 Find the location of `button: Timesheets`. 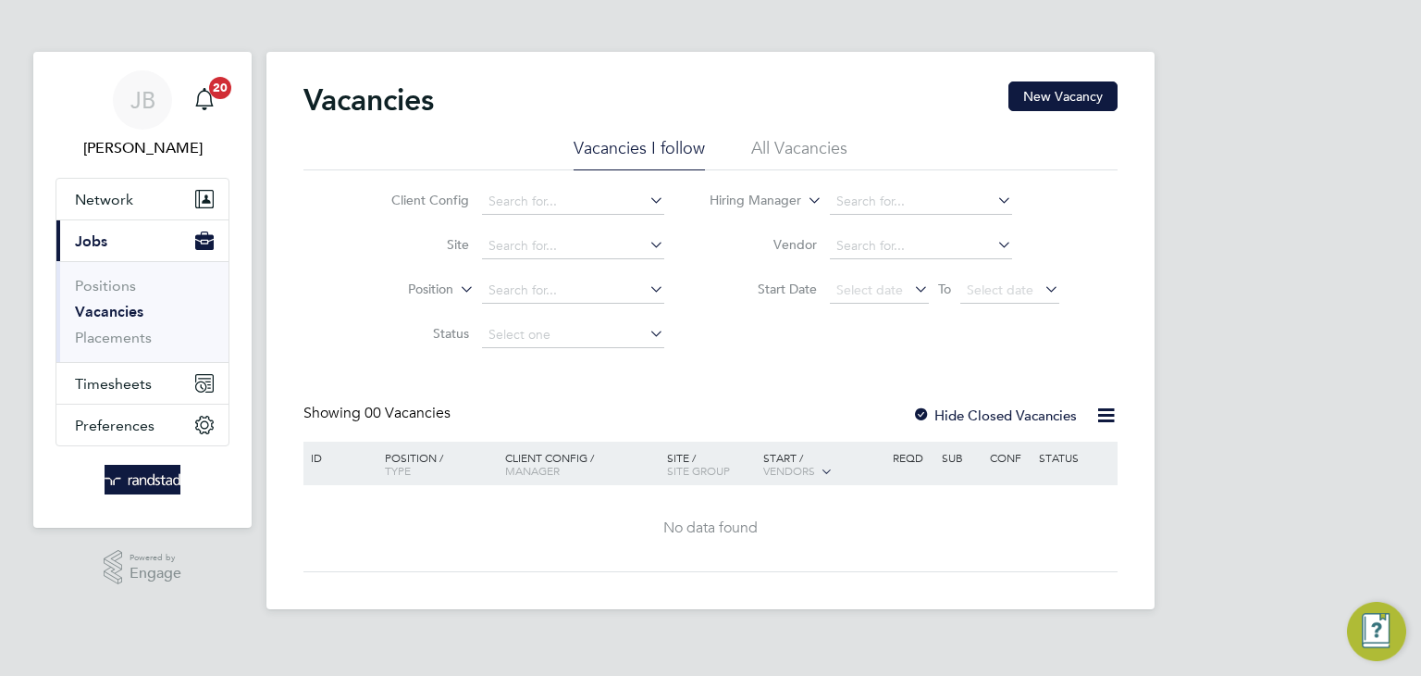

button: Timesheets is located at coordinates (143, 383).